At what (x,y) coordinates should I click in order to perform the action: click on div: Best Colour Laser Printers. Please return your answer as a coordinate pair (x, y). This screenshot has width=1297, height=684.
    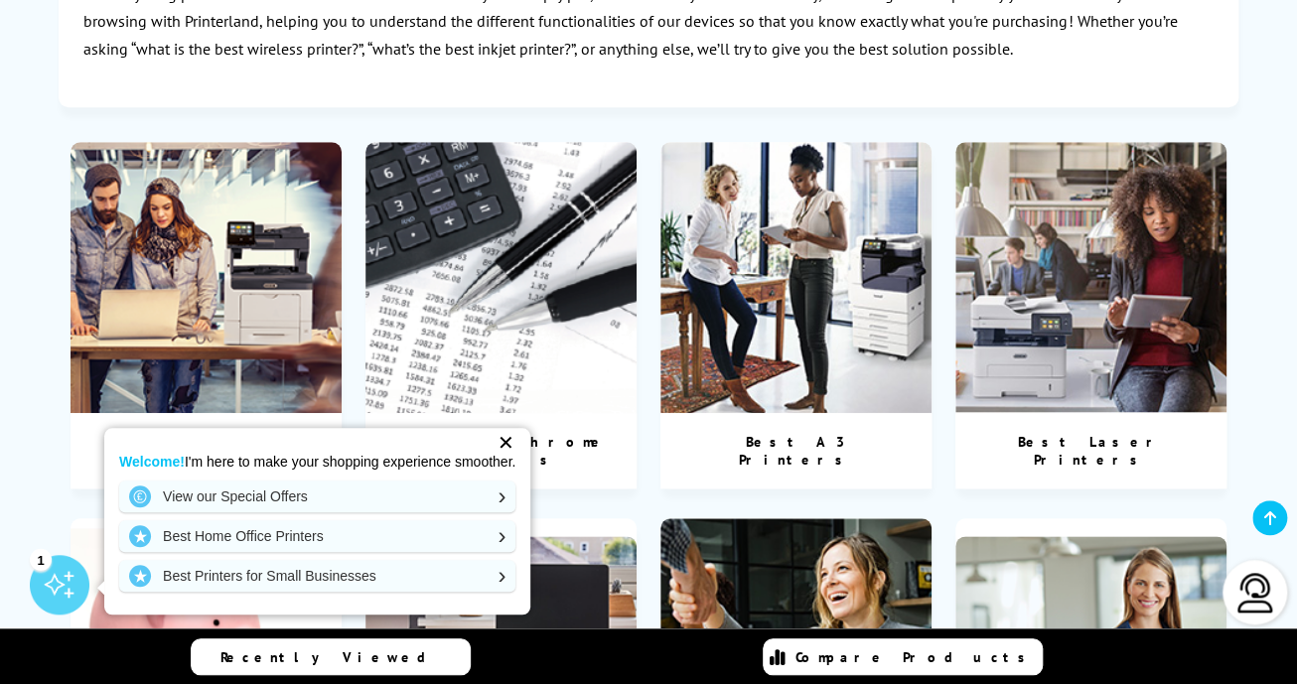
    Looking at the image, I should click on (206, 451).